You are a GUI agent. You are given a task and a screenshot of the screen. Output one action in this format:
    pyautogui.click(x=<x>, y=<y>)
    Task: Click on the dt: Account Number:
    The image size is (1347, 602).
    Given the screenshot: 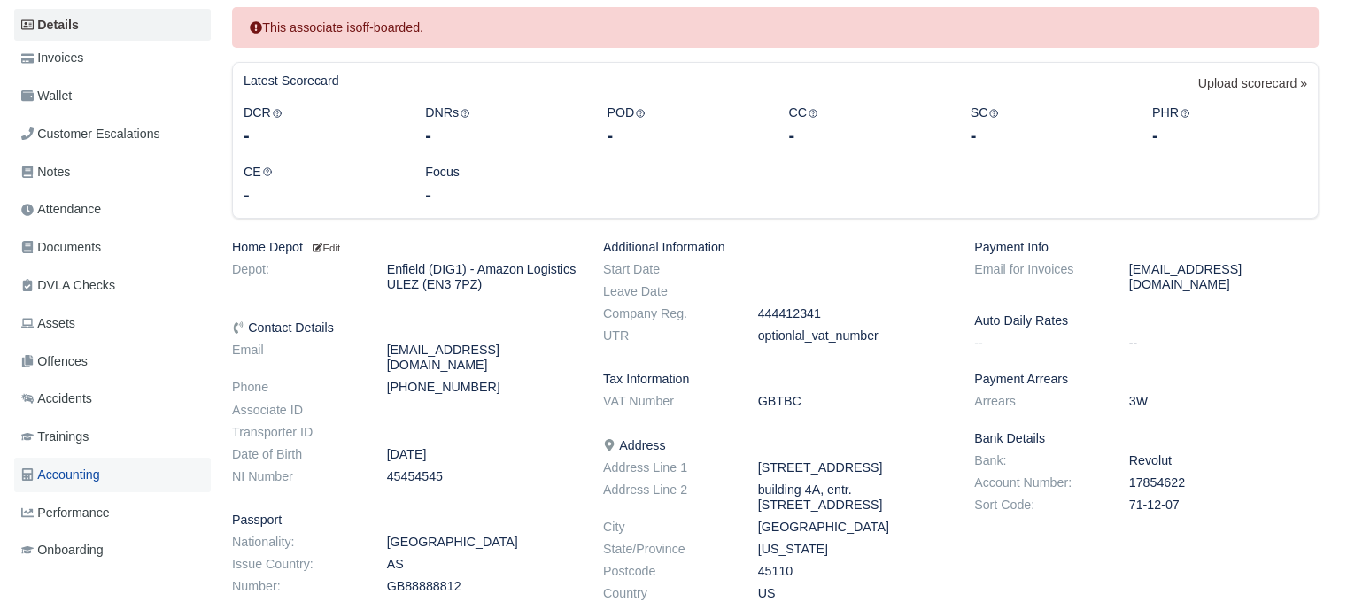 What is the action you would take?
    pyautogui.click(x=1038, y=483)
    